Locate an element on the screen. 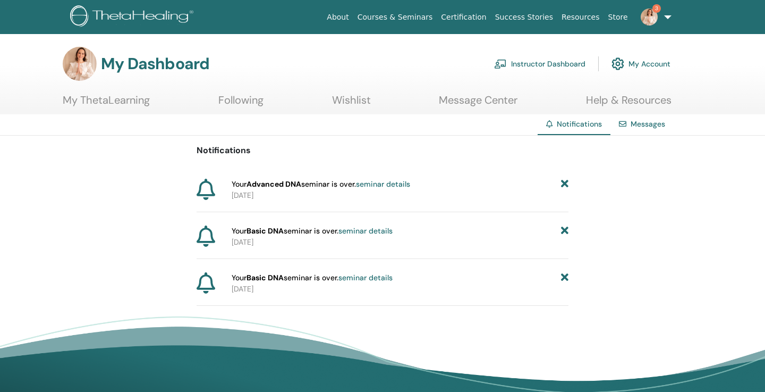 This screenshot has height=392, width=765. h3: My Dashboard is located at coordinates (155, 64).